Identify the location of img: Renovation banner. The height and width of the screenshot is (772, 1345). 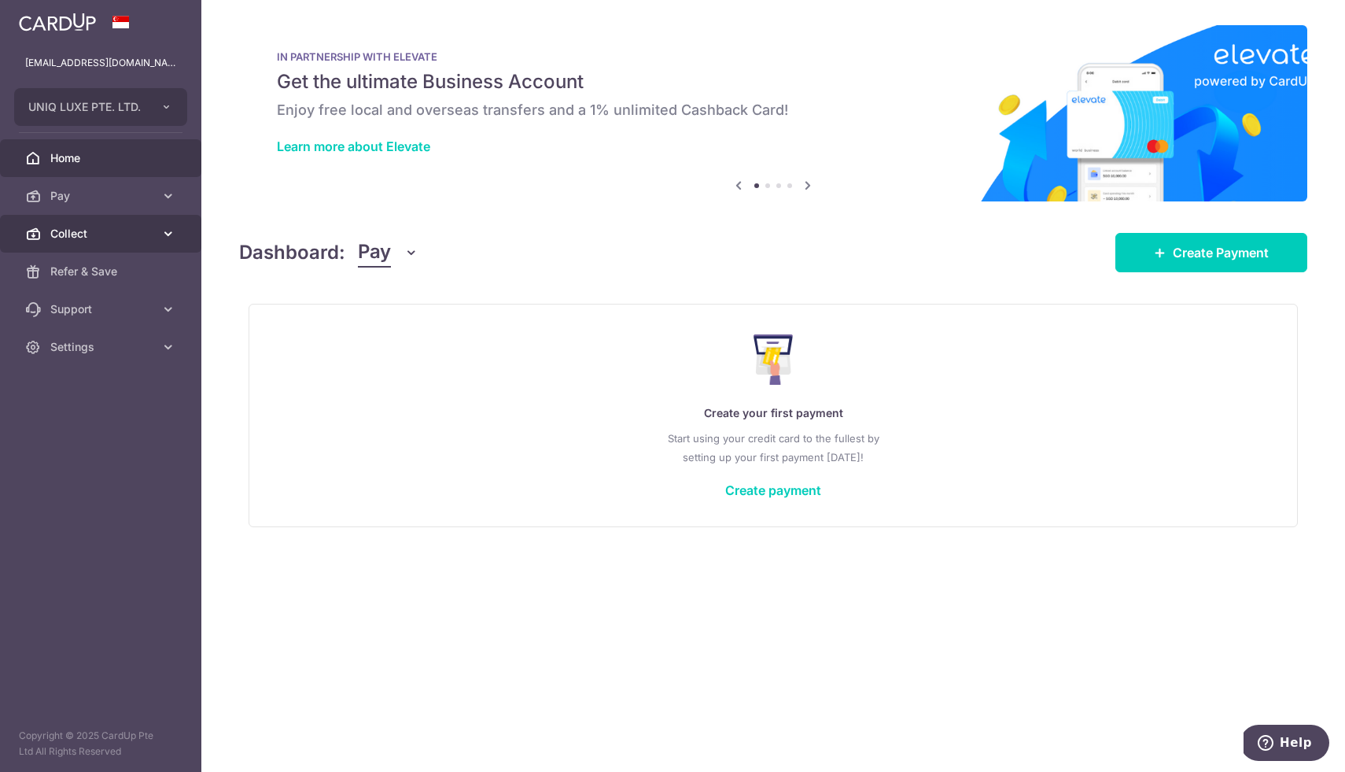
(773, 113).